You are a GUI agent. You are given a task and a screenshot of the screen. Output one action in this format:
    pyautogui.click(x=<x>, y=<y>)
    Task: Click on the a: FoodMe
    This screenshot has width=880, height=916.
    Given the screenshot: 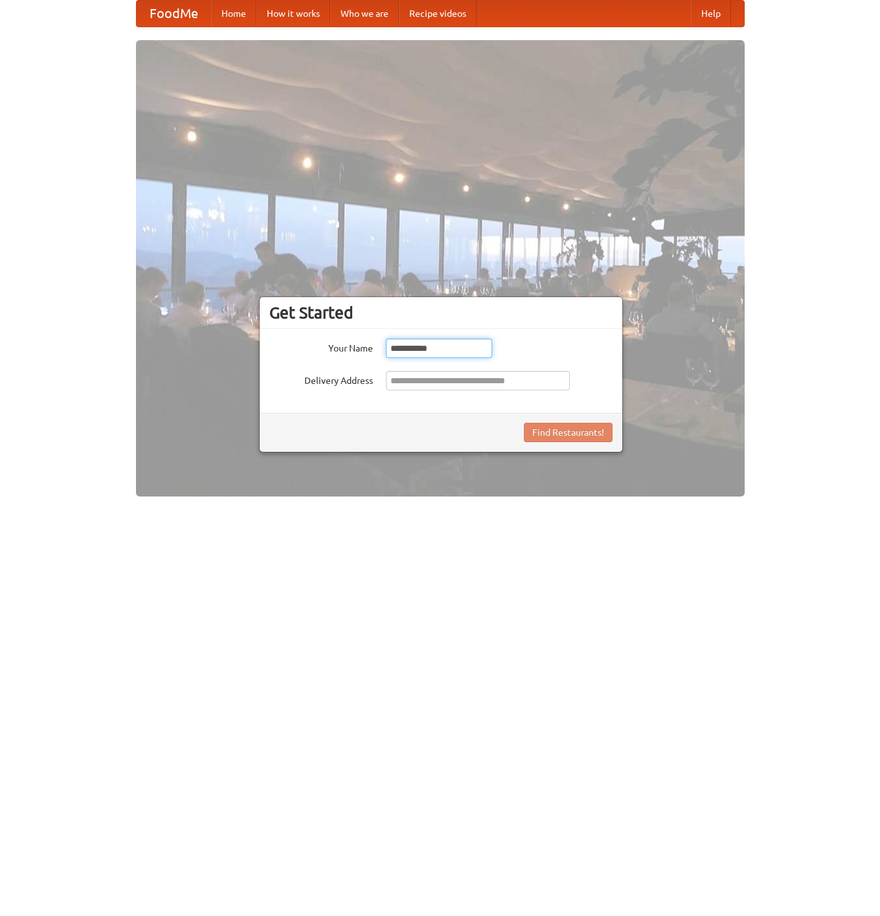 What is the action you would take?
    pyautogui.click(x=173, y=14)
    